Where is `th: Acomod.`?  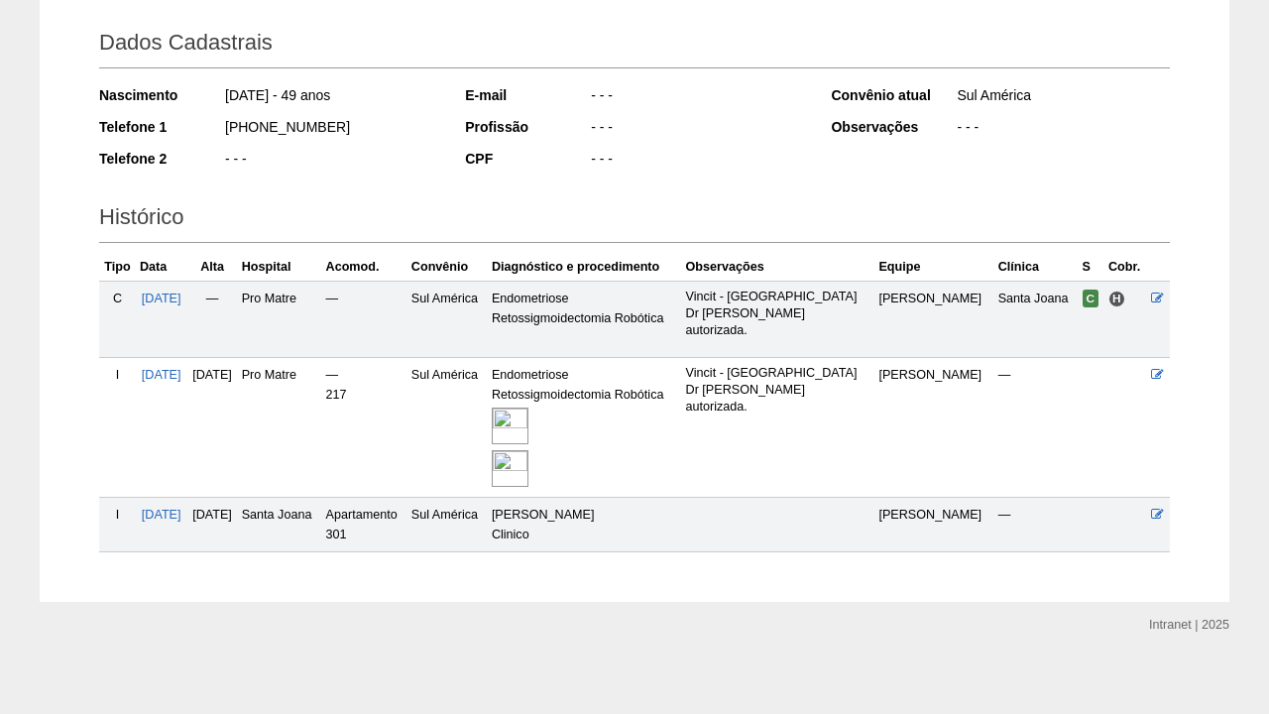
th: Acomod. is located at coordinates (365, 267).